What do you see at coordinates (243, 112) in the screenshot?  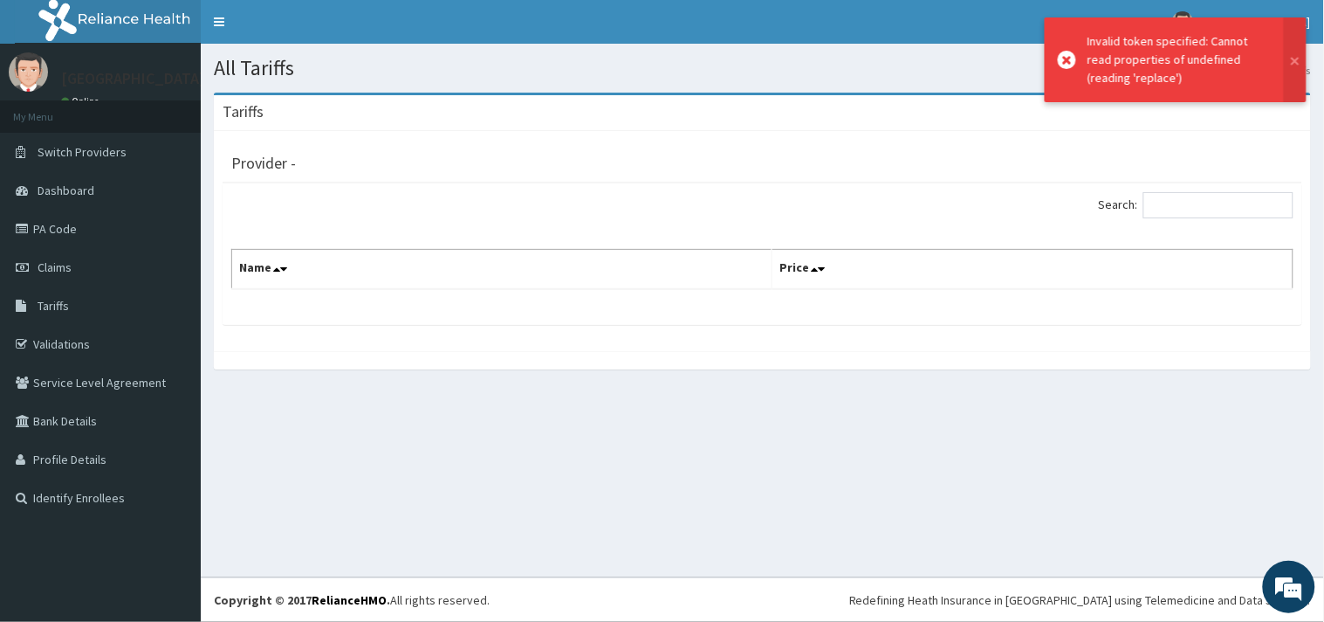 I see `h3: Tariffs` at bounding box center [243, 112].